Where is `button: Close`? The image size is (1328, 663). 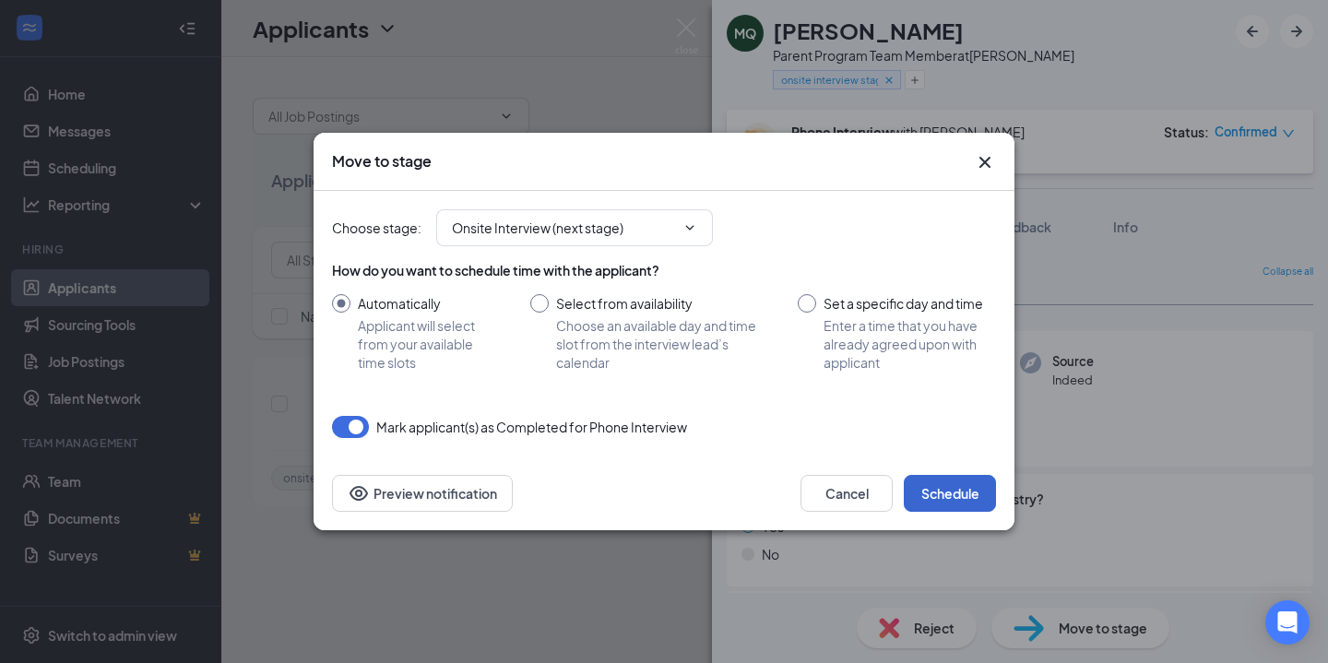 button: Close is located at coordinates (985, 162).